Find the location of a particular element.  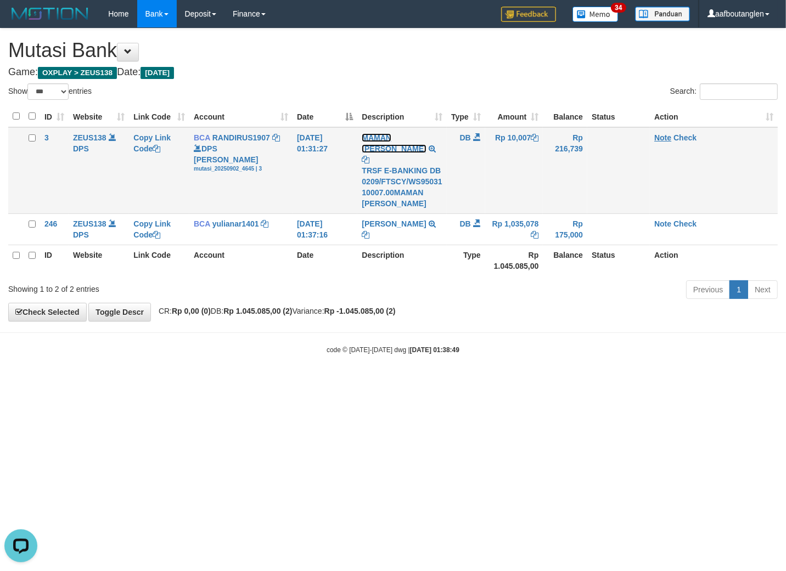

a: Toggle Descr is located at coordinates (120, 312).